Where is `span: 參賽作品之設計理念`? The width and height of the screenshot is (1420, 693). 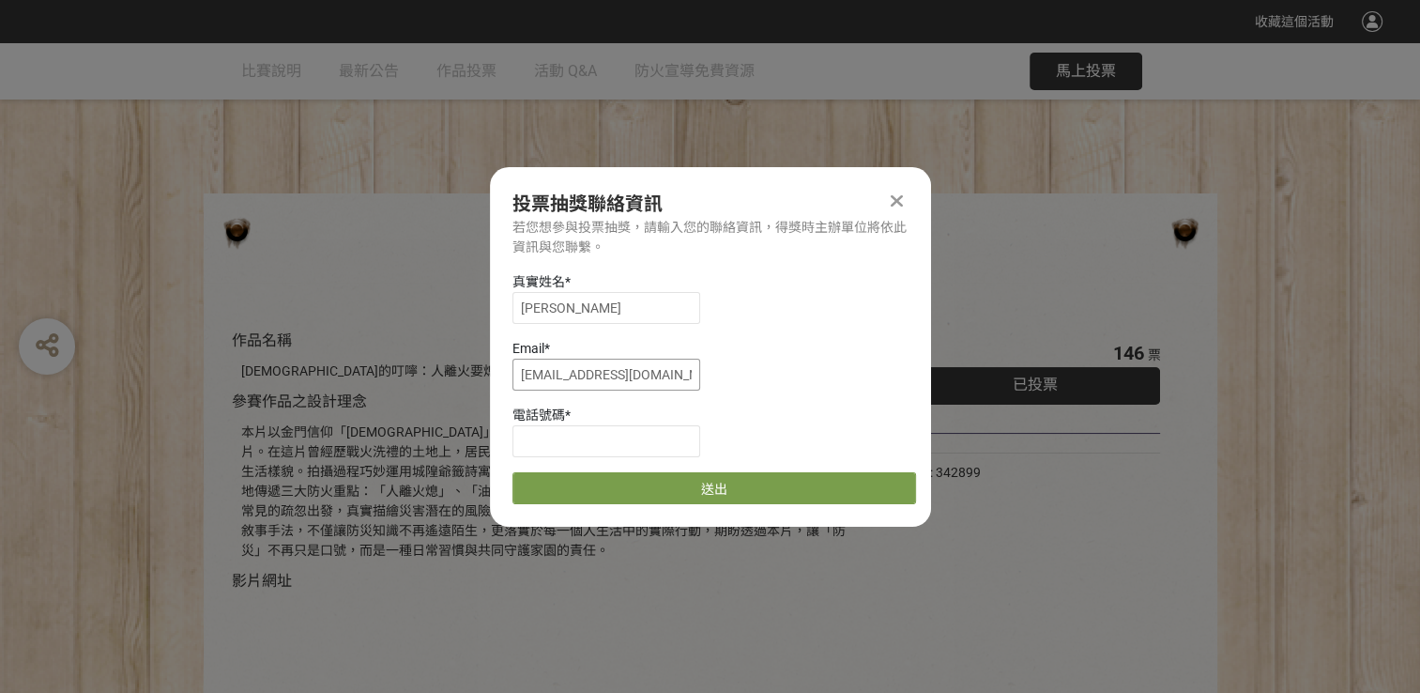 span: 參賽作品之設計理念 is located at coordinates (299, 401).